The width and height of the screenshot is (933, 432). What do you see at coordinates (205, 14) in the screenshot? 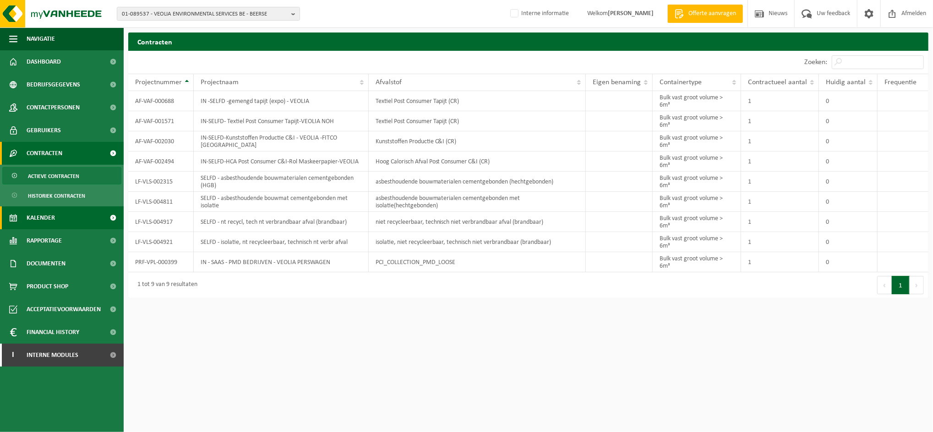
I see `span: 01-089537 - VEOLIA ENVIRONMENTAL SERVICES BE - BEERSE` at bounding box center [205, 14].